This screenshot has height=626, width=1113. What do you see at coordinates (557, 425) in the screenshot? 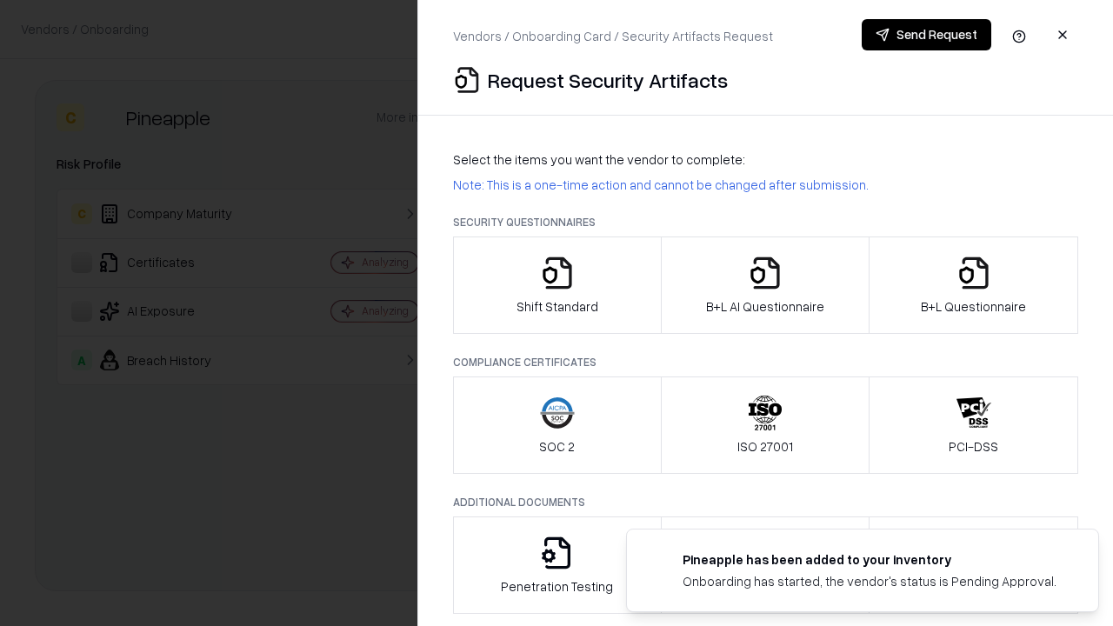
I see `button: SOC 2` at bounding box center [557, 425].